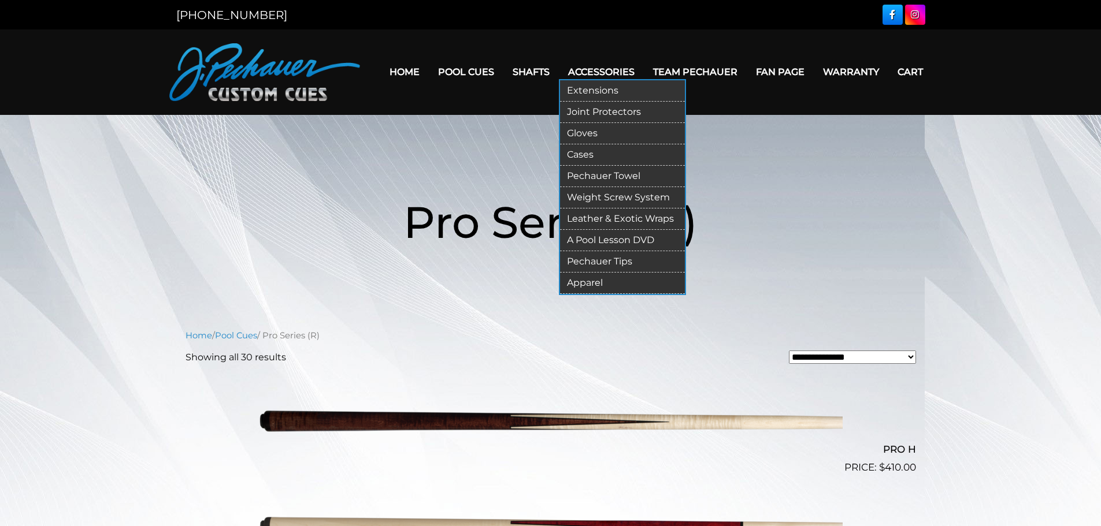 The width and height of the screenshot is (1101, 526). I want to click on a: Weight Screw System, so click(622, 198).